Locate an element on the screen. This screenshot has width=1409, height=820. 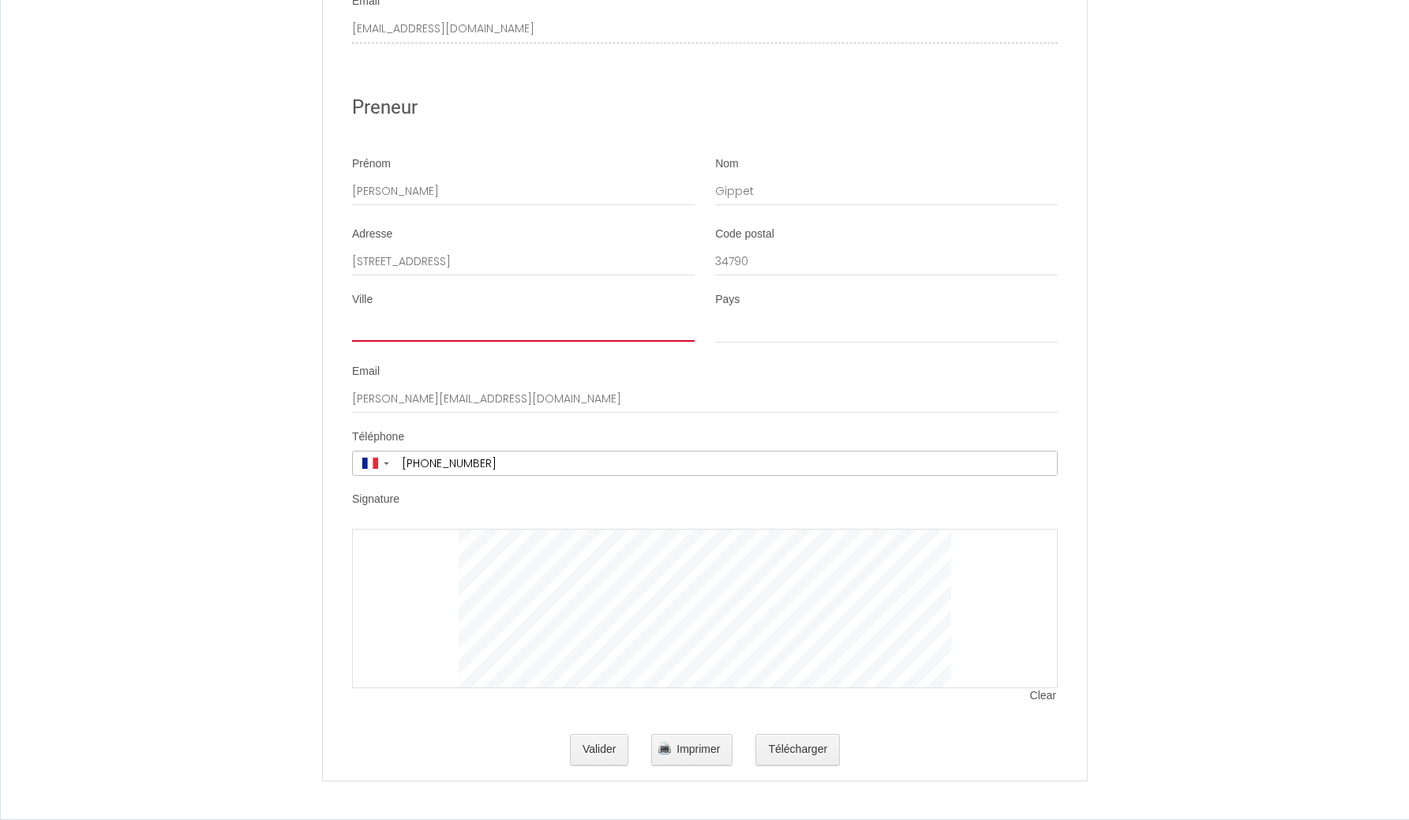
label: Email is located at coordinates (365, 372).